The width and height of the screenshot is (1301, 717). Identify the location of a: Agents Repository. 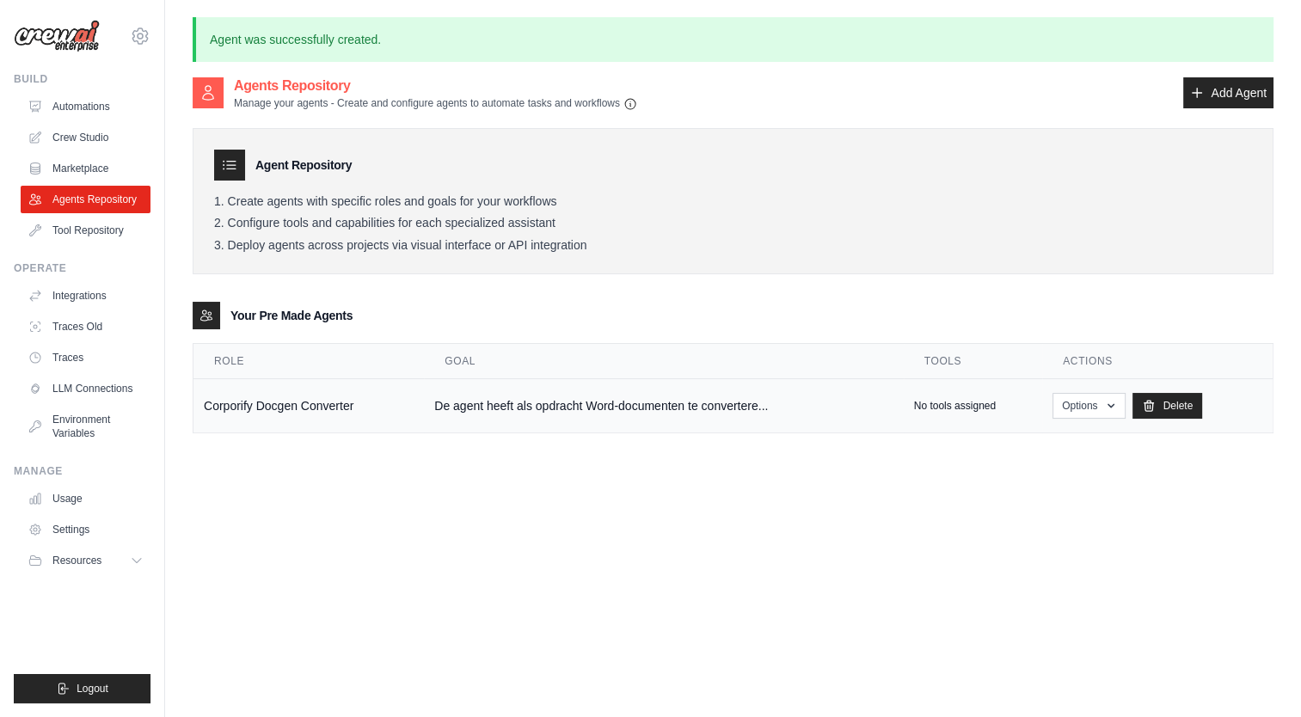
(85, 199).